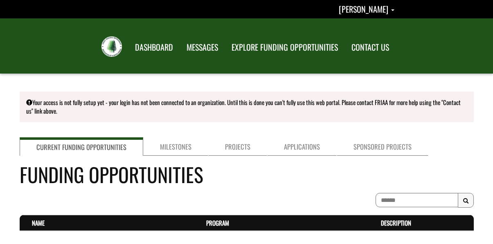 The width and height of the screenshot is (493, 244). Describe the element at coordinates (247, 107) in the screenshot. I see `div: Your access is not fully setup yet - your login has not been connected to an organization. Until ...` at that location.